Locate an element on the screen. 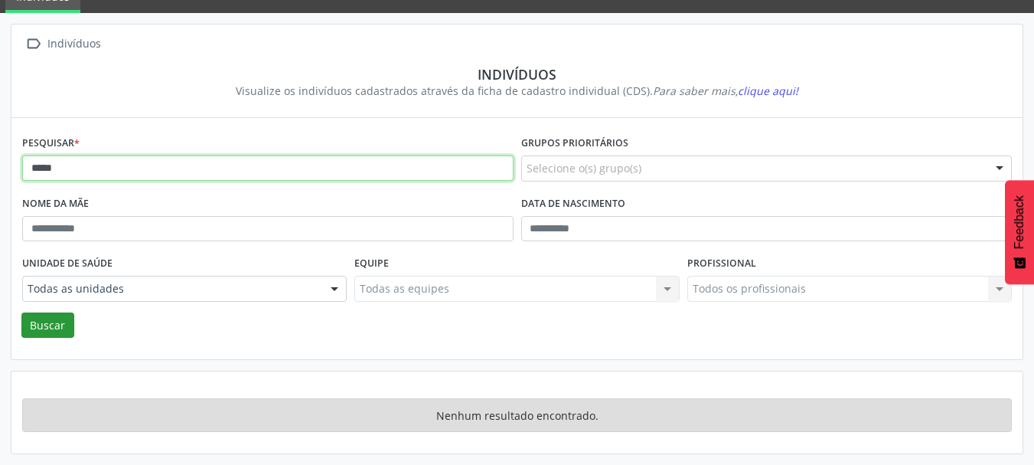  label: Data de nascimento is located at coordinates (574, 204).